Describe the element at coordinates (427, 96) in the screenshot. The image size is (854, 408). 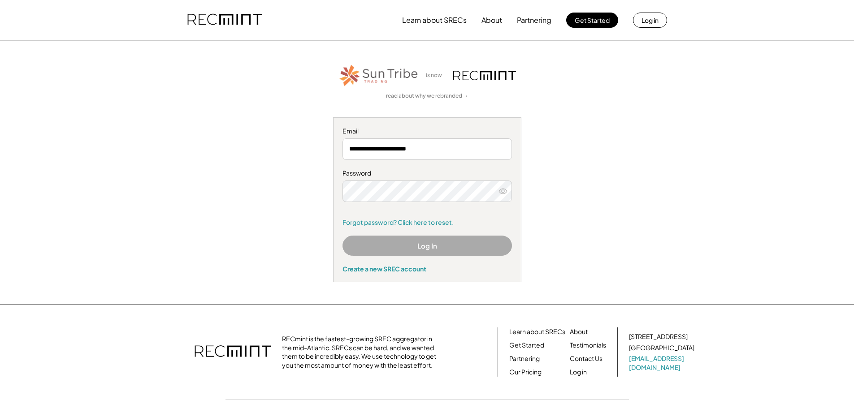
I see `a: read about why we rebranded →` at that location.